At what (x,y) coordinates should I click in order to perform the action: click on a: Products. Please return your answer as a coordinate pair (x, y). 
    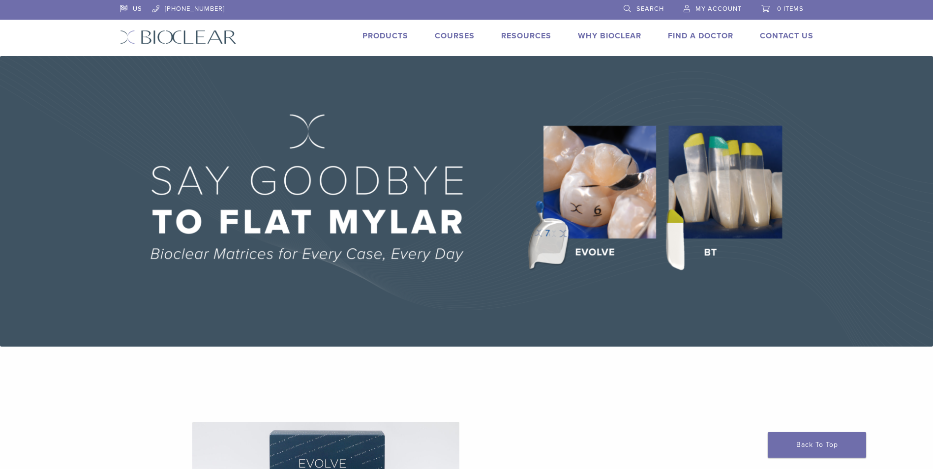
    Looking at the image, I should click on (385, 36).